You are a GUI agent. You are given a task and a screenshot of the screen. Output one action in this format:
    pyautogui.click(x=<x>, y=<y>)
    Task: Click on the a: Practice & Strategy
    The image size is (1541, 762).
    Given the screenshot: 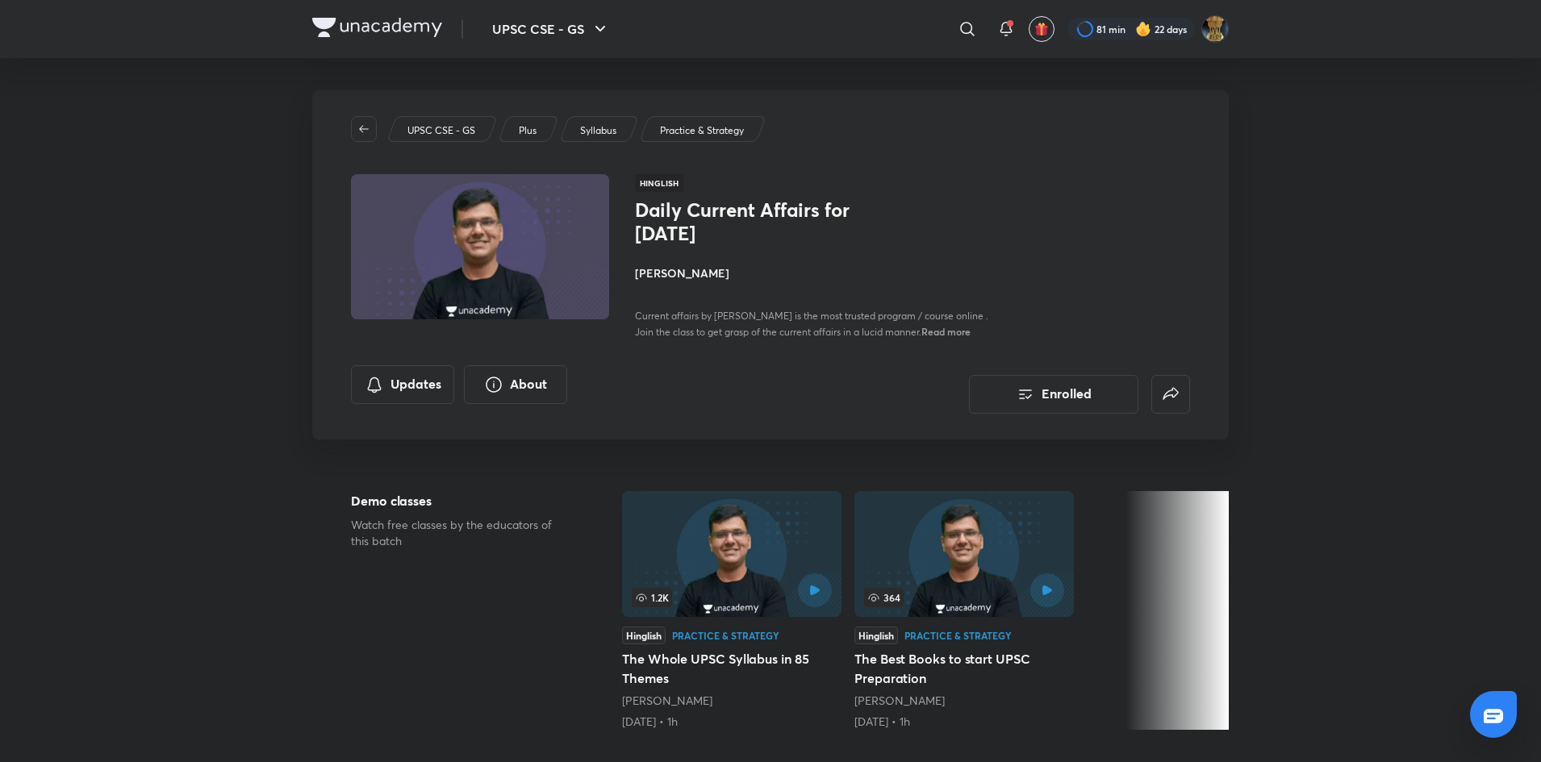 What is the action you would take?
    pyautogui.click(x=702, y=131)
    